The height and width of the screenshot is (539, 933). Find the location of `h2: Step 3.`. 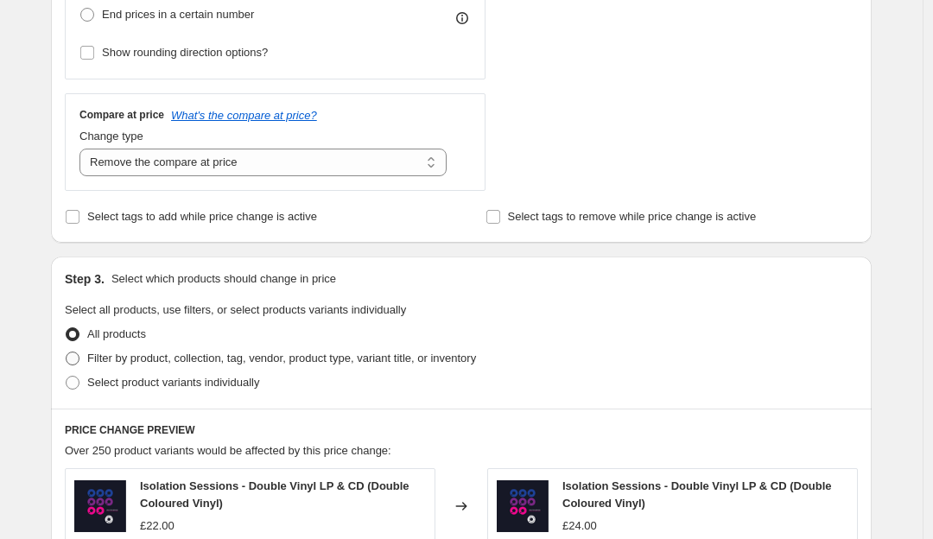

h2: Step 3. is located at coordinates (85, 279).